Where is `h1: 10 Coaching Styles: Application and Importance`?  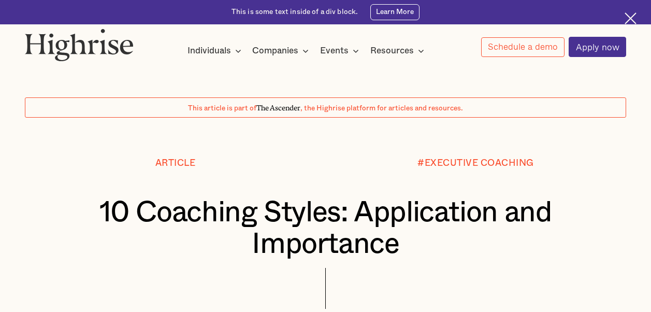 h1: 10 Coaching Styles: Application and Importance is located at coordinates (326, 228).